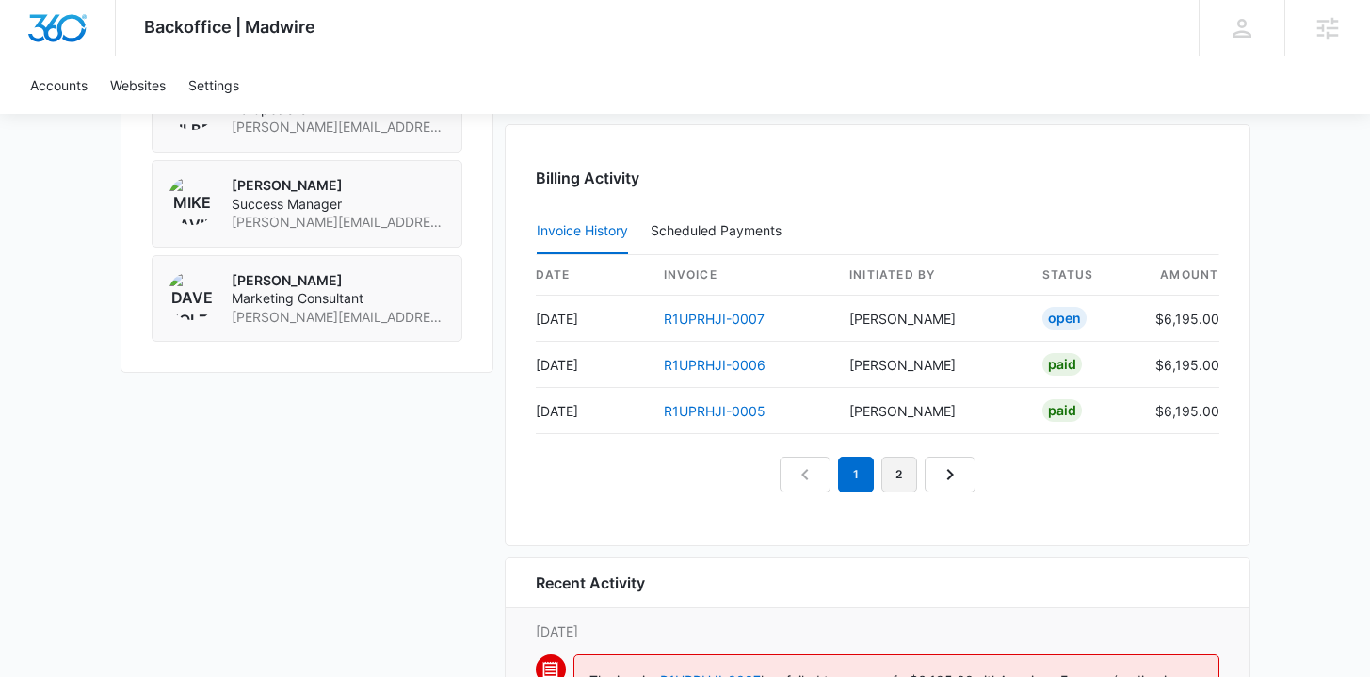 Image resolution: width=1370 pixels, height=677 pixels. Describe the element at coordinates (720, 231) in the screenshot. I see `div: Scheduled Payments` at that location.